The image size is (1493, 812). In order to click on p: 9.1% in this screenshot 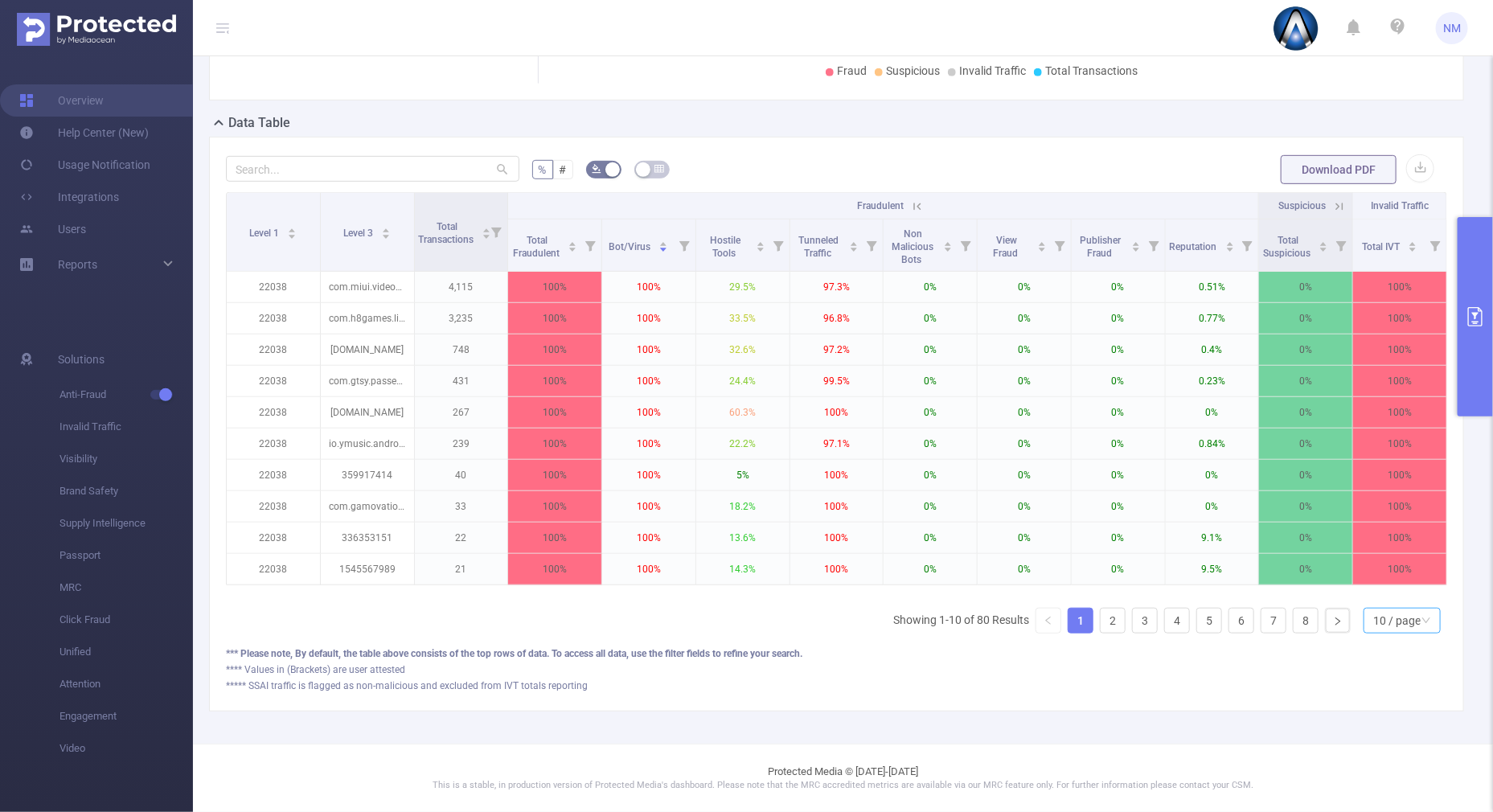, I will do `click(1212, 537)`.